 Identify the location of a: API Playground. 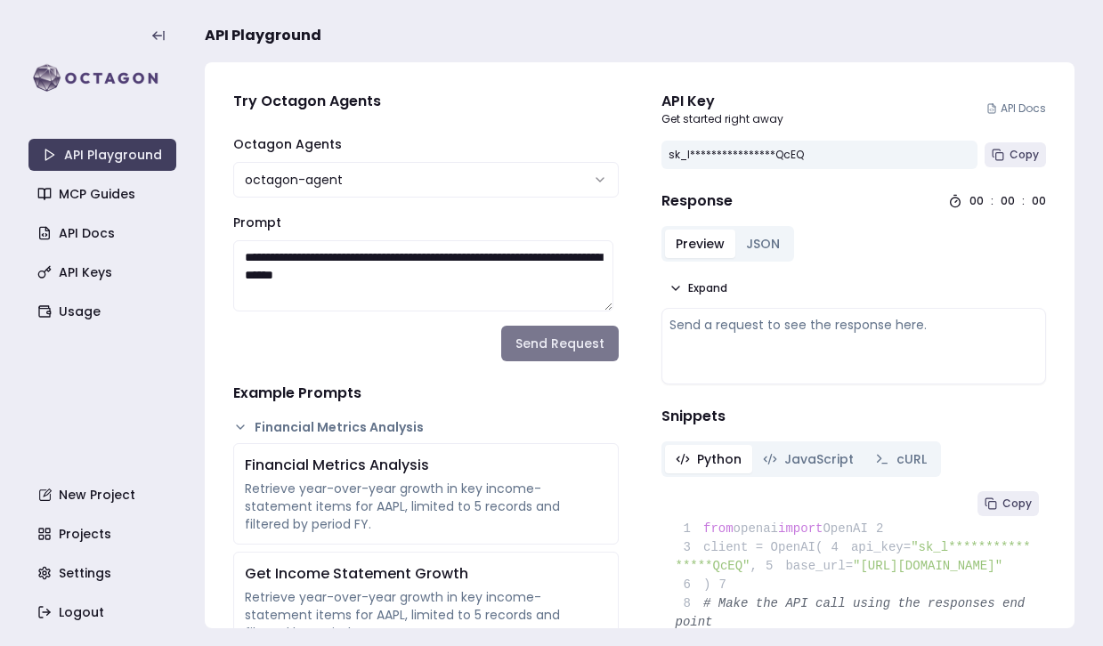
(102, 155).